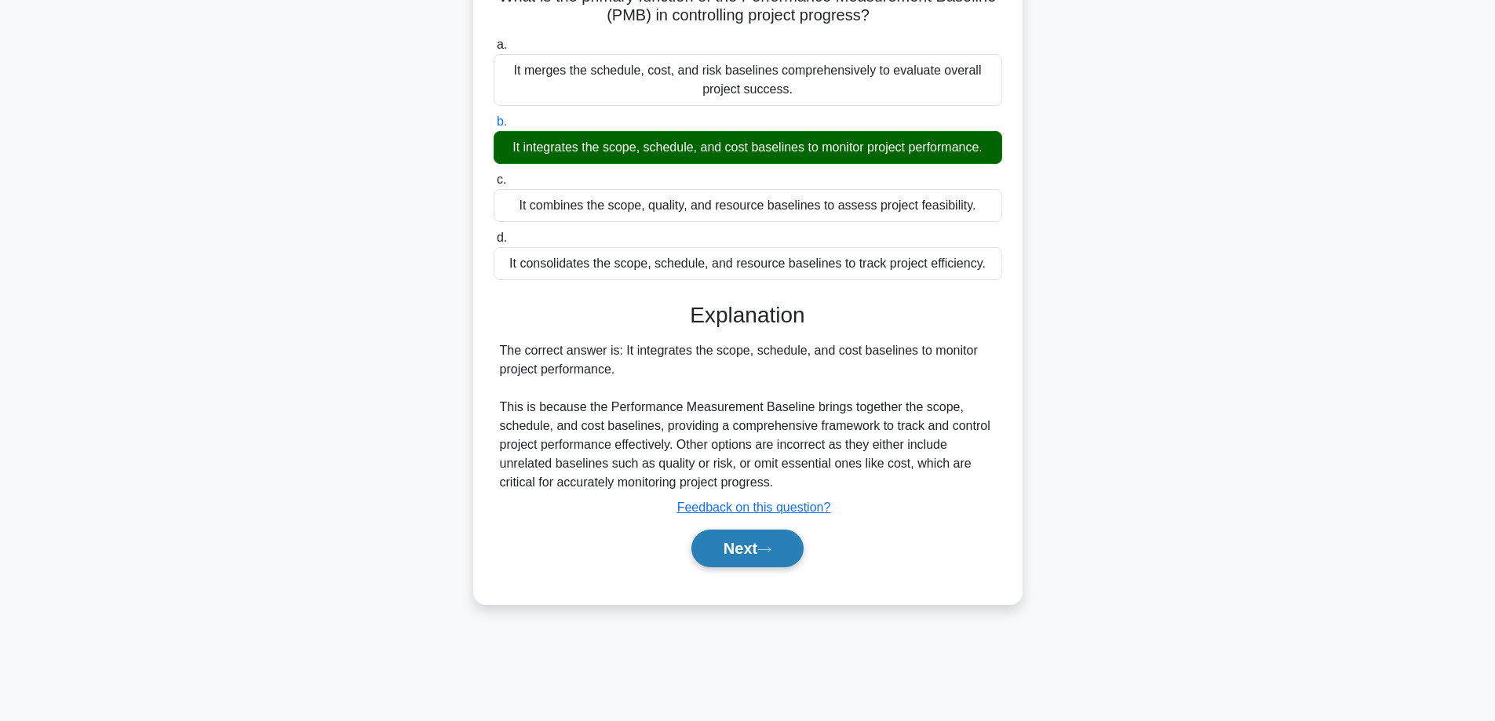  What do you see at coordinates (748, 264) in the screenshot?
I see `div: It consolidates the scope, schedule, and resource baselines to track project efficiency.` at bounding box center [748, 264].